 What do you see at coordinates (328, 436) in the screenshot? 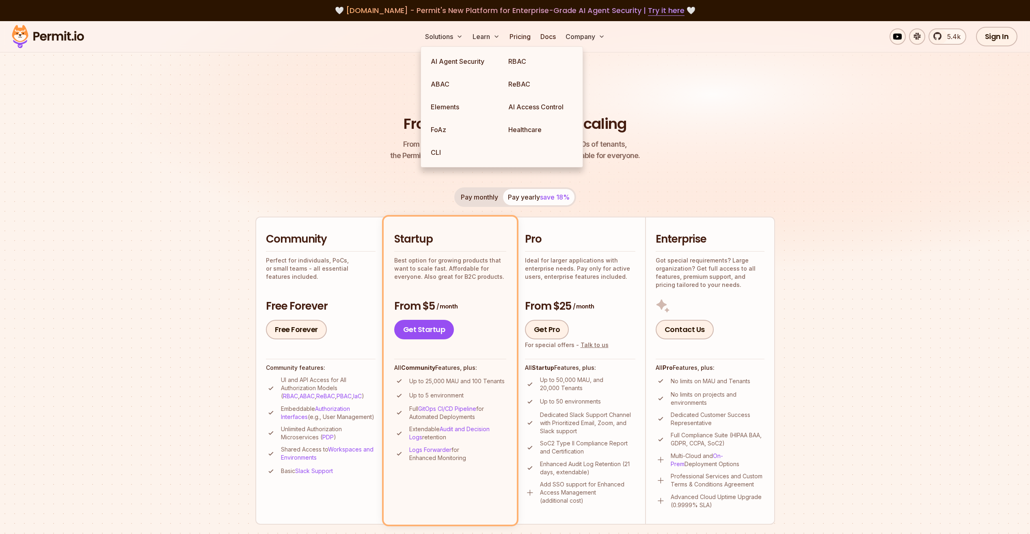
I see `a: PDP` at bounding box center [328, 436].